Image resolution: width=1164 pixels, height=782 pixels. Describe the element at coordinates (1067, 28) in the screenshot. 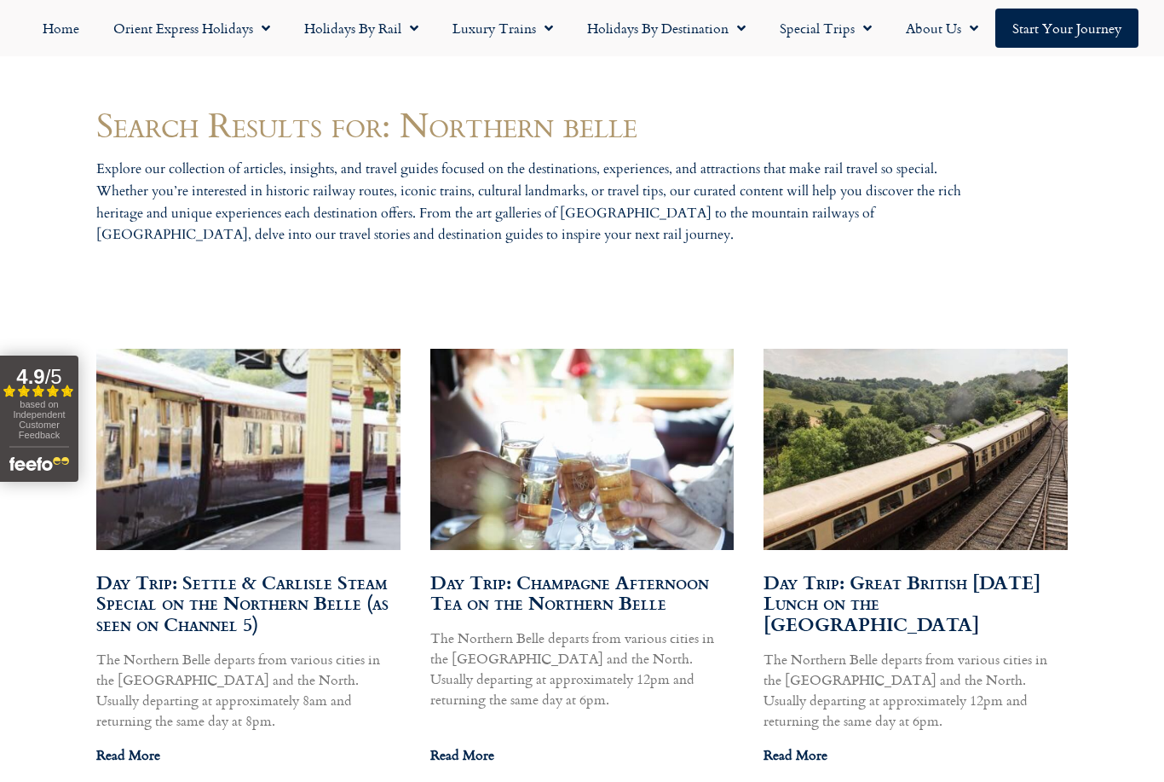

I see `a: Start your Journey` at that location.